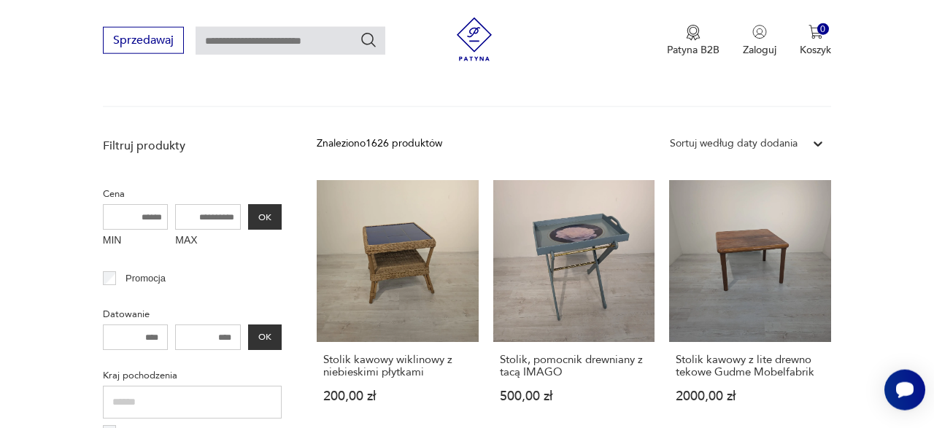 The width and height of the screenshot is (934, 428). What do you see at coordinates (815, 41) in the screenshot?
I see `button: 0Koszyk` at bounding box center [815, 41].